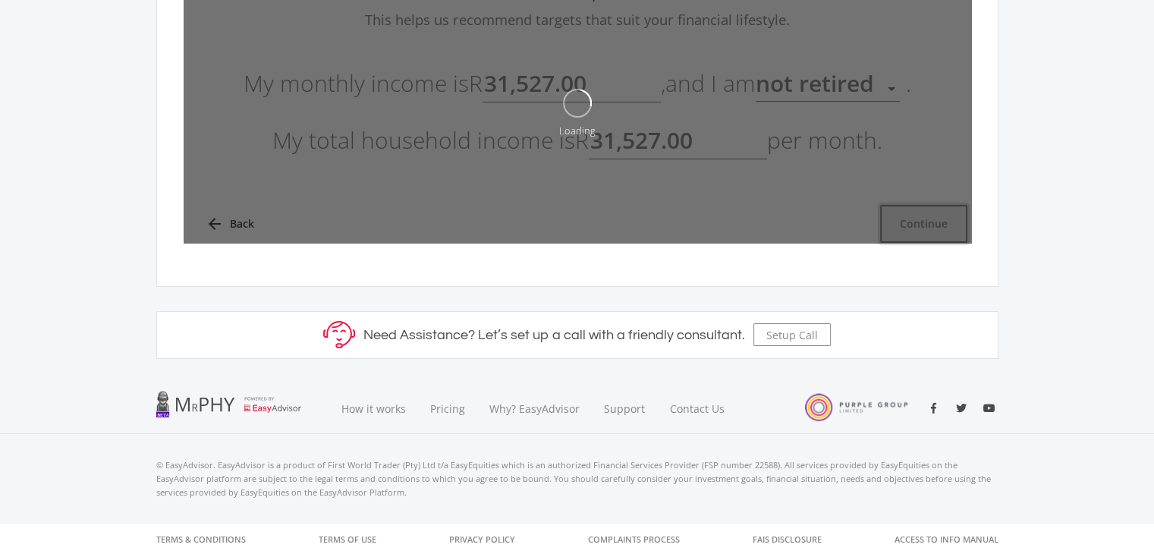 The image size is (1154, 554). What do you see at coordinates (373, 408) in the screenshot?
I see `a: How it works` at bounding box center [373, 408].